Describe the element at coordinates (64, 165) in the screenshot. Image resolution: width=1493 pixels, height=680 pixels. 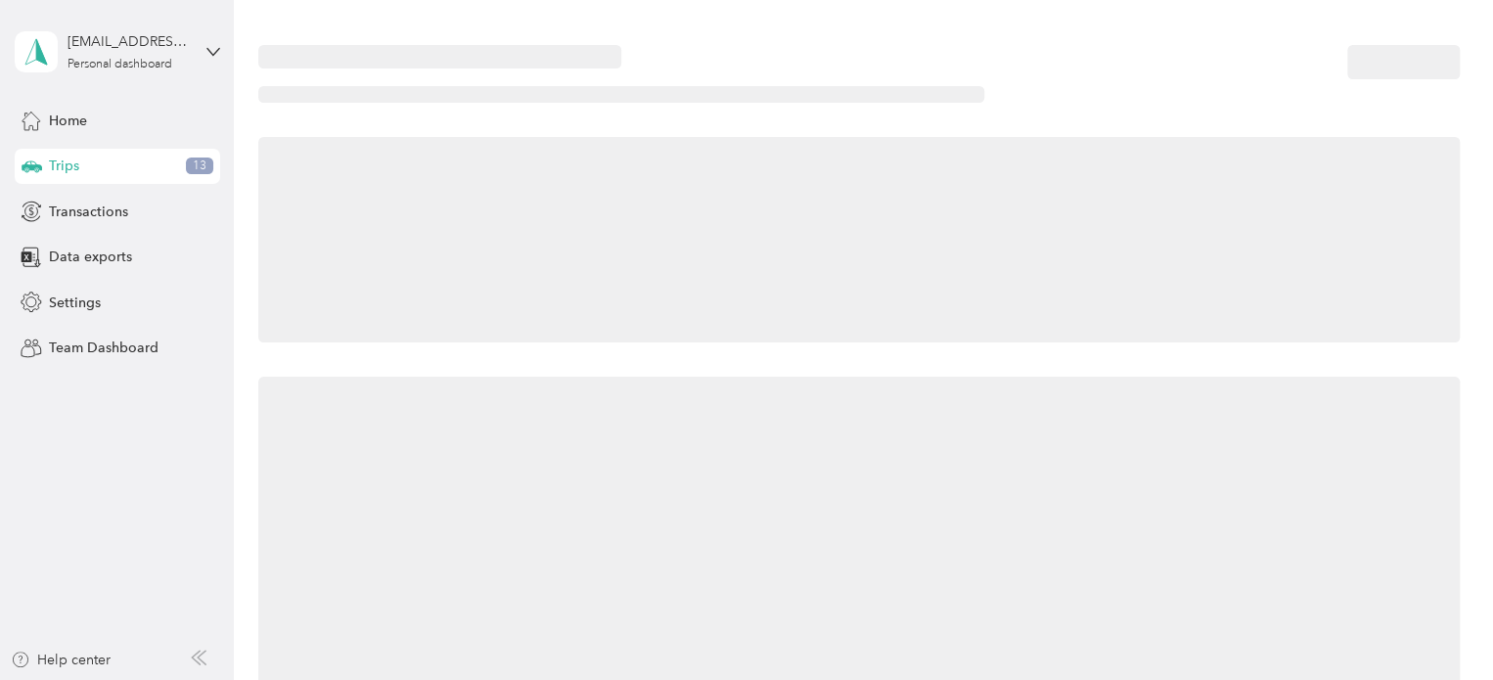
I see `span: Trips` at that location.